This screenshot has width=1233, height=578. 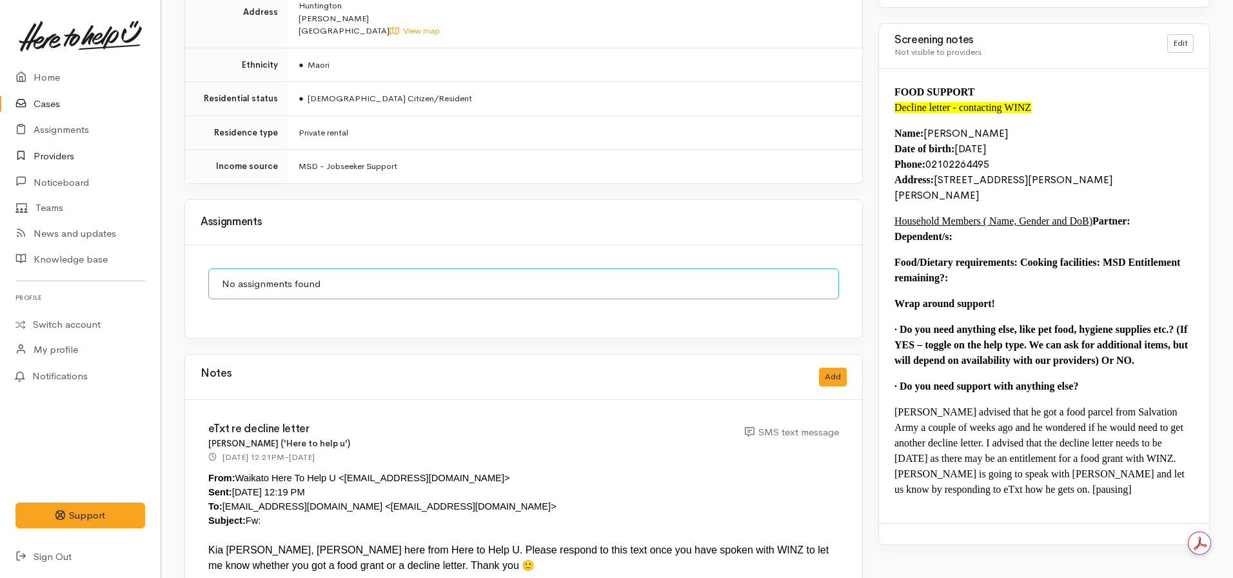 What do you see at coordinates (910, 164) in the screenshot?
I see `b: Phone:` at bounding box center [910, 164].